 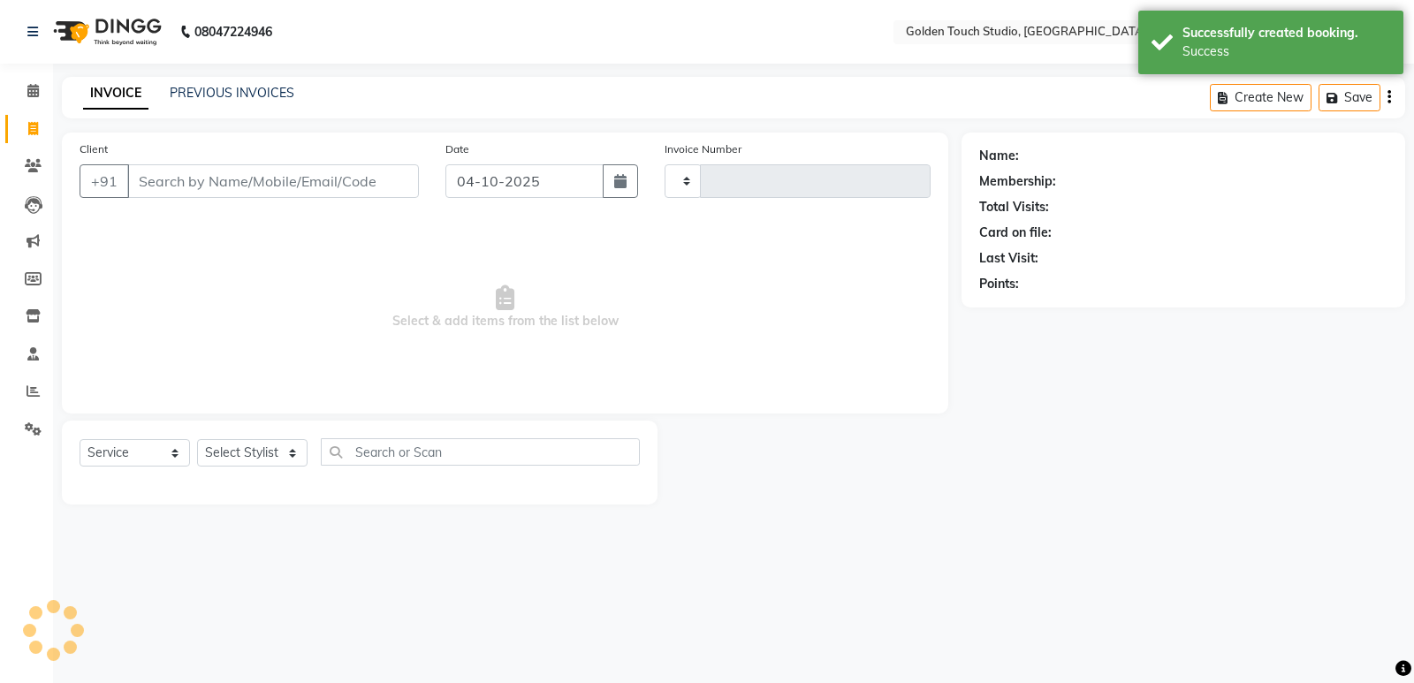 I want to click on div: Name:, so click(x=999, y=156).